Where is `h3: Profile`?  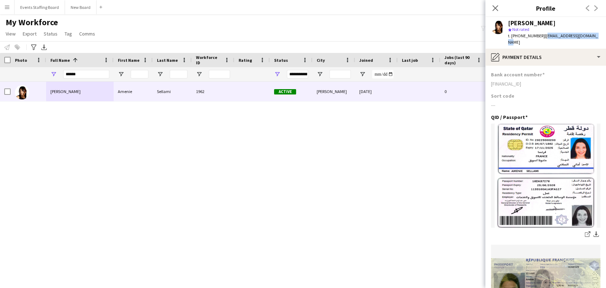 h3: Profile is located at coordinates (546, 8).